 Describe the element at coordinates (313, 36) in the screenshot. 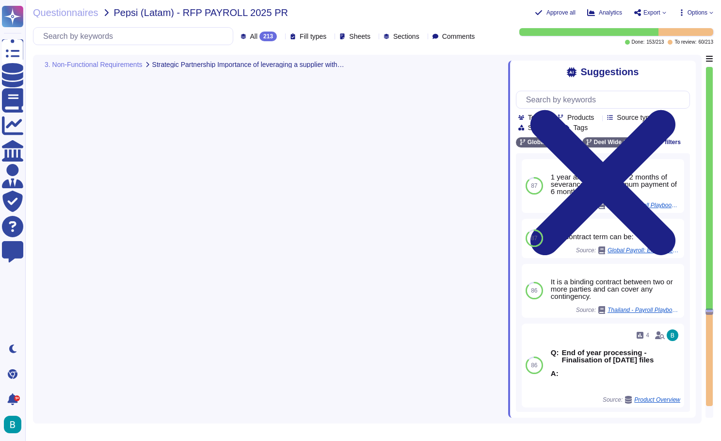

I see `span: Fill types` at that location.